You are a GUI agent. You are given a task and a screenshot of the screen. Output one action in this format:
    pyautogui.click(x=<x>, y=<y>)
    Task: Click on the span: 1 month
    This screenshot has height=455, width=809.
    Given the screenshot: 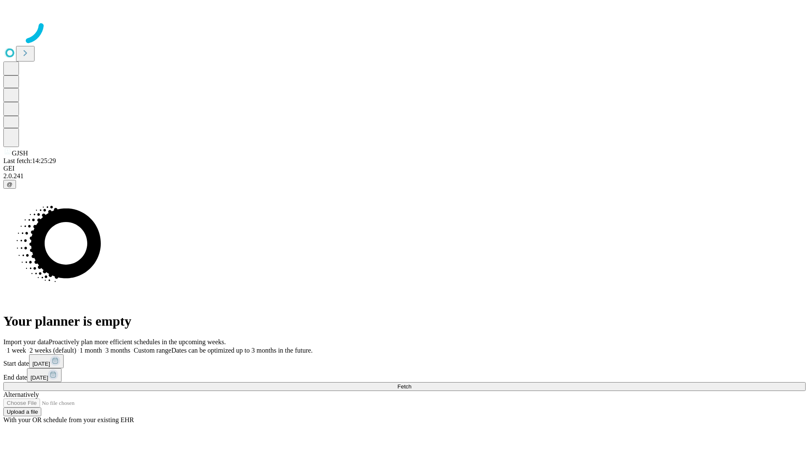 What is the action you would take?
    pyautogui.click(x=91, y=350)
    